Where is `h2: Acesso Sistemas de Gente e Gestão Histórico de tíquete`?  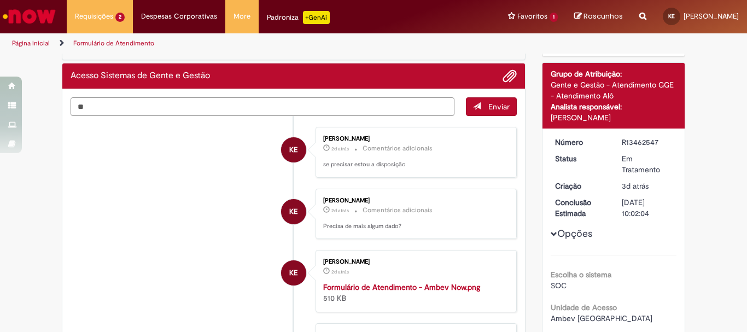 h2: Acesso Sistemas de Gente e Gestão Histórico de tíquete is located at coordinates (140, 76).